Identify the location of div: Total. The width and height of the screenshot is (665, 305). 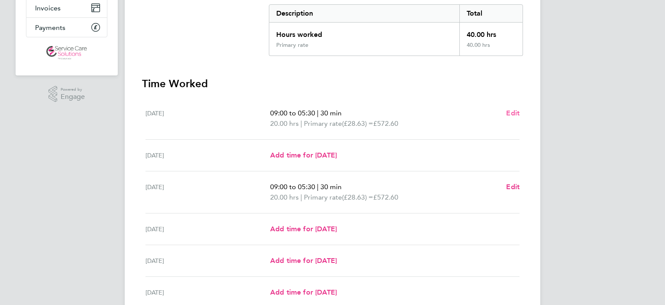
(491, 13).